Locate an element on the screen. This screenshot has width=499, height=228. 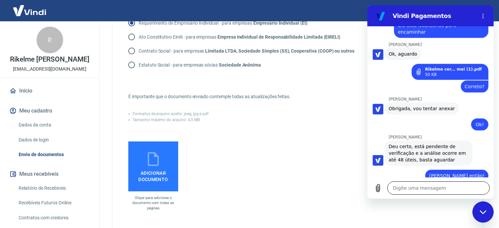
h2: Vindi Pagamentos is located at coordinates (66, 11).